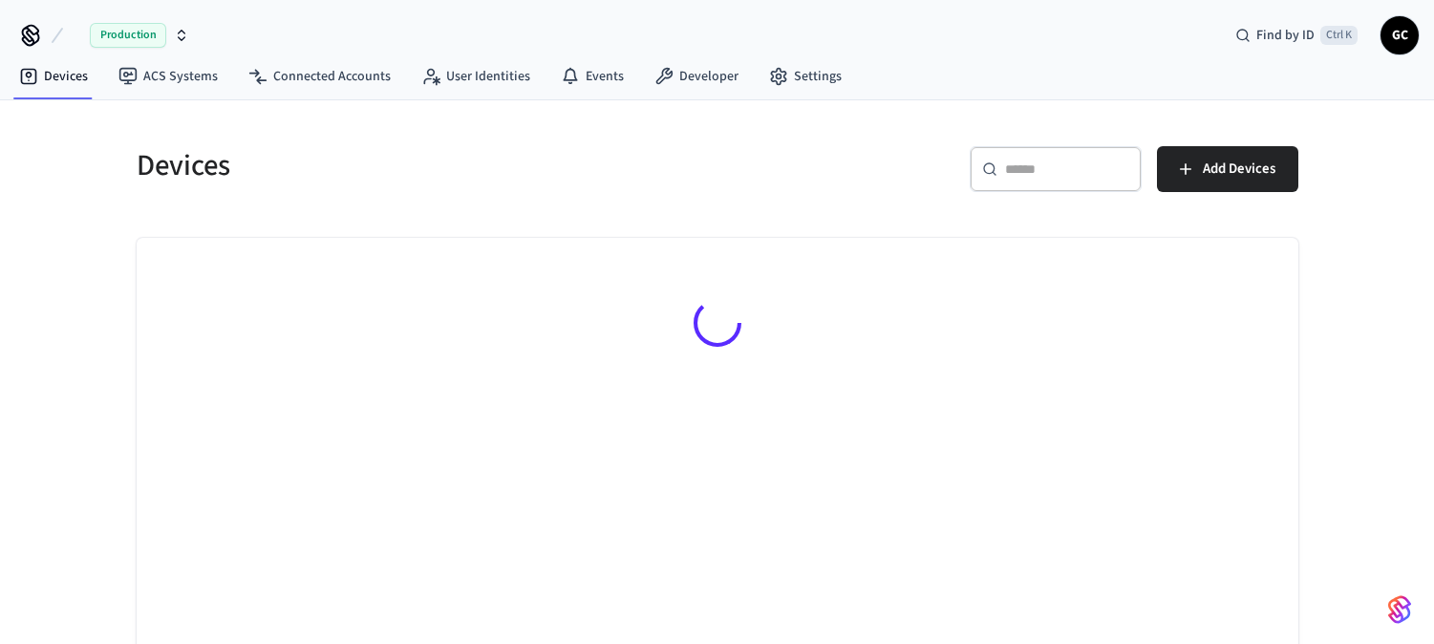 The image size is (1434, 644). What do you see at coordinates (1400, 35) in the screenshot?
I see `button: GC` at bounding box center [1400, 35].